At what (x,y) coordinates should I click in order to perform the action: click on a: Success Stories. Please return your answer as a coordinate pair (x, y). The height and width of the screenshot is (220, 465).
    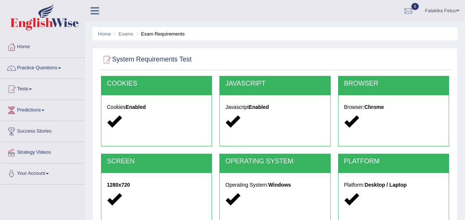
    Looking at the image, I should click on (43, 130).